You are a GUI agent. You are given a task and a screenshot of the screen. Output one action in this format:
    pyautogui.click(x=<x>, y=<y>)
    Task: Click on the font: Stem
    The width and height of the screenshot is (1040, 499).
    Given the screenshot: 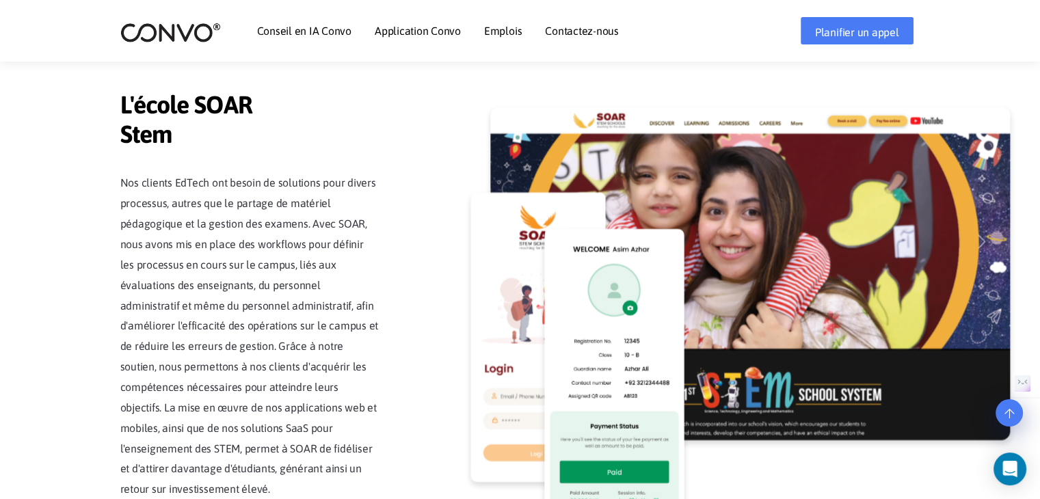 What is the action you would take?
    pyautogui.click(x=146, y=134)
    